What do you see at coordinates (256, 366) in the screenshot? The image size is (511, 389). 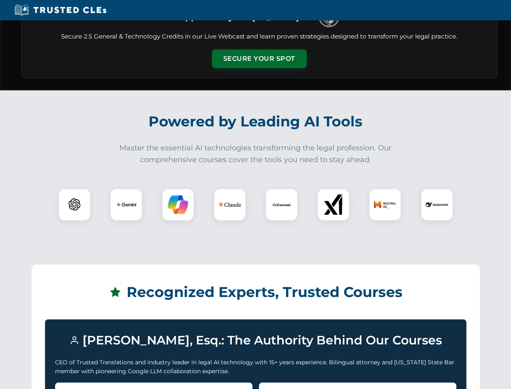 I see `p: CEO of Trusted Translations and industry leader in legal AI technology with 15+ years experience....` at bounding box center [256, 366].